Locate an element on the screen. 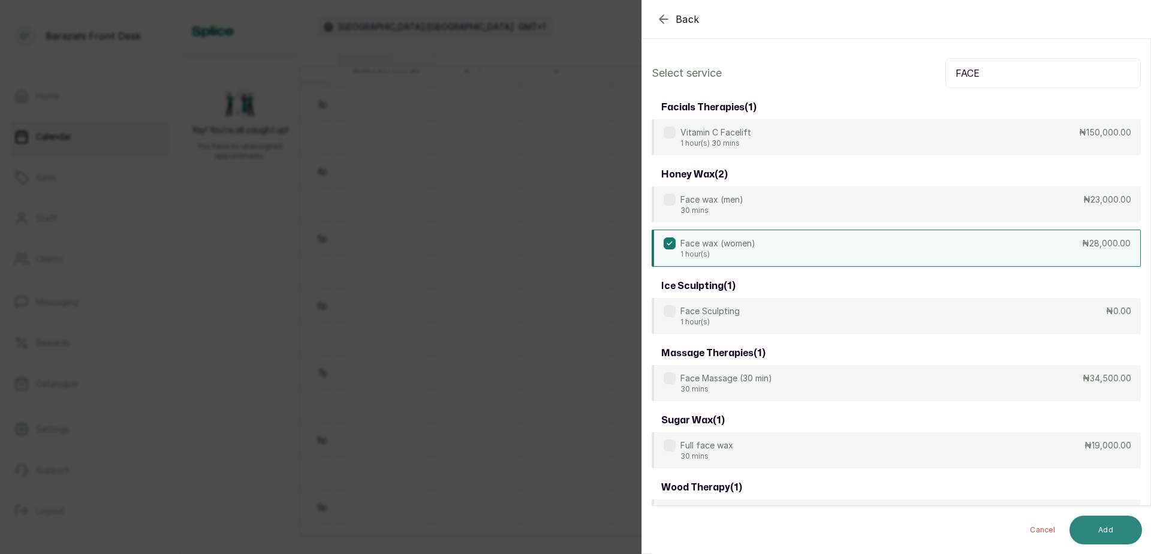  p: ₦19,000.00 is located at coordinates (1108, 445).